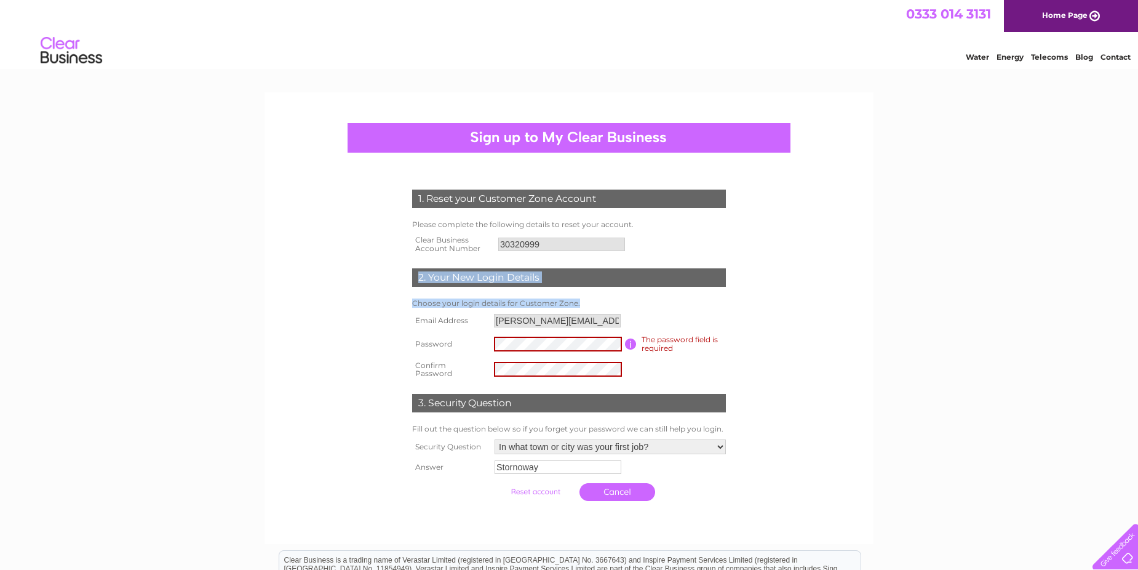  I want to click on a: Blog, so click(1084, 57).